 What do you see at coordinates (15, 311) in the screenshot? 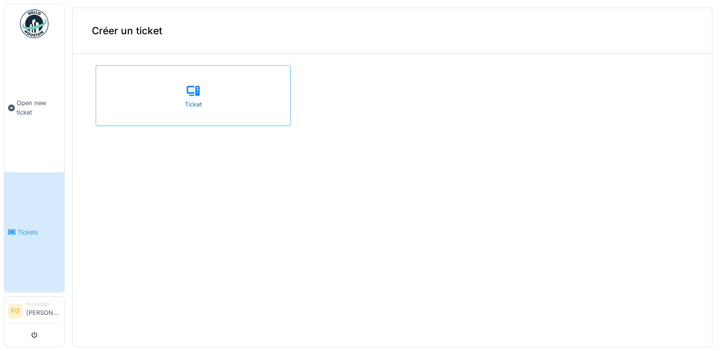
I see `li: FO` at bounding box center [15, 311].